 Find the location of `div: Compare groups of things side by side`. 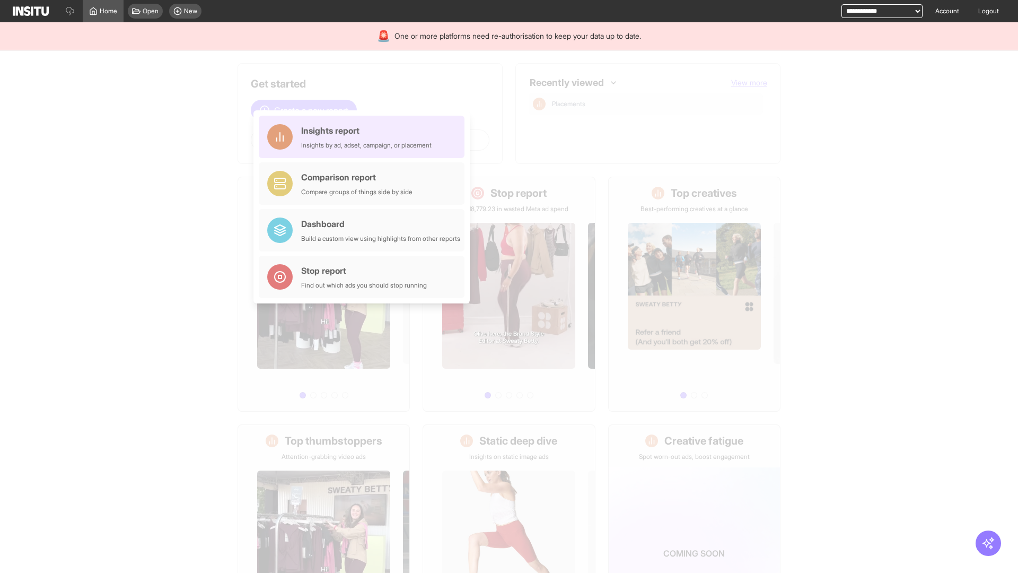

div: Compare groups of things side by side is located at coordinates (357, 192).